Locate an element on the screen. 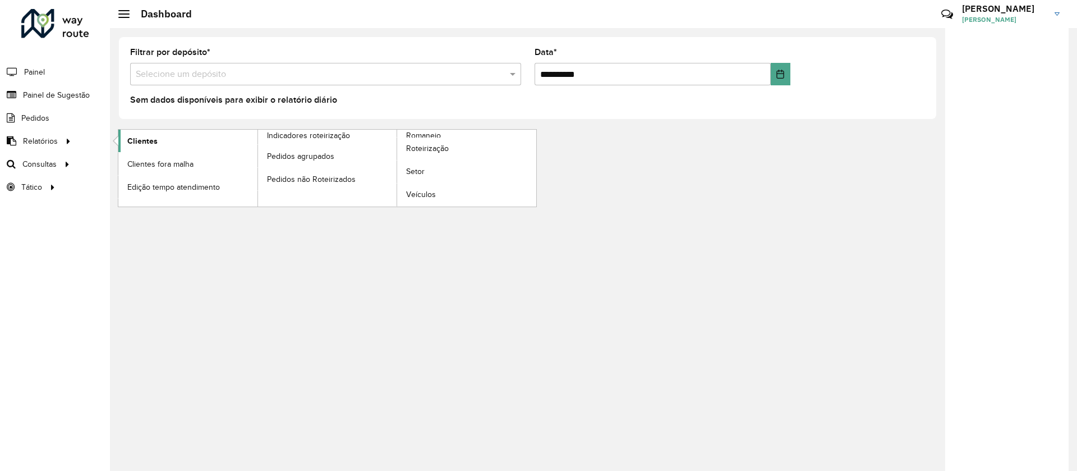 The width and height of the screenshot is (1077, 471). a: Roteirização is located at coordinates (467, 149).